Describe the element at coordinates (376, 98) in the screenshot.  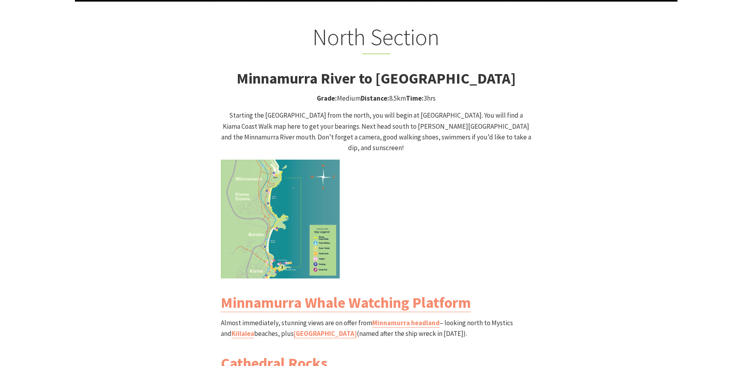
I see `p: Medium 8.5km 3hrs` at that location.